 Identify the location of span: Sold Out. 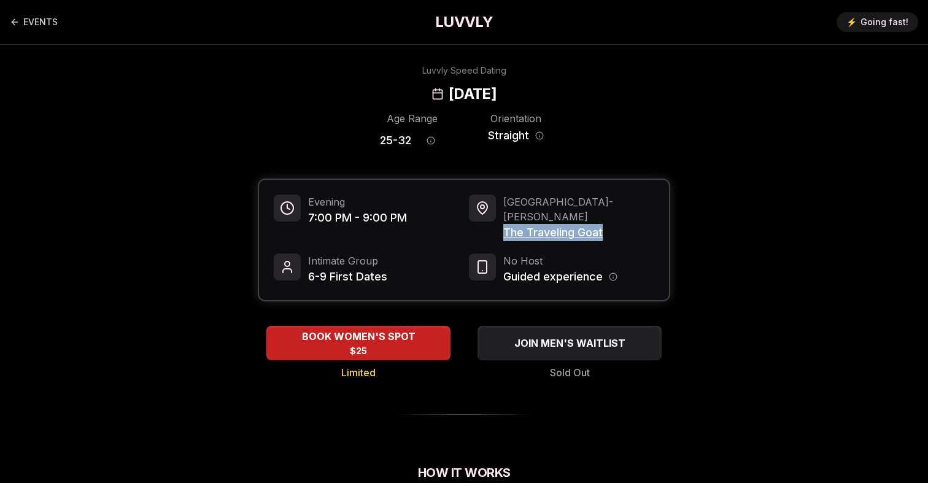
(569, 372).